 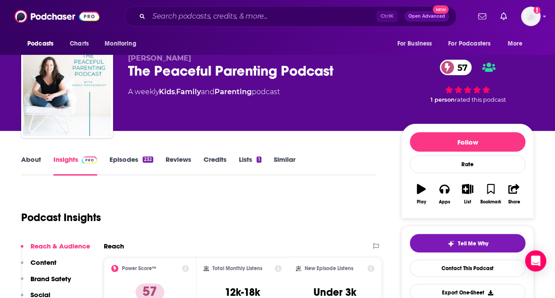 What do you see at coordinates (441, 9) in the screenshot?
I see `span: New` at bounding box center [441, 9].